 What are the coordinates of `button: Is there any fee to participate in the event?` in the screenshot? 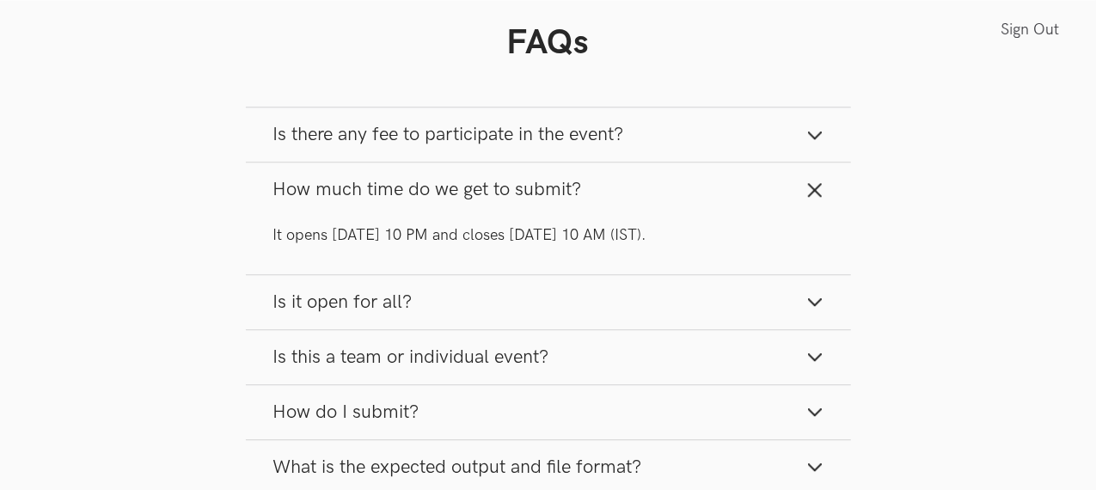 It's located at (548, 134).